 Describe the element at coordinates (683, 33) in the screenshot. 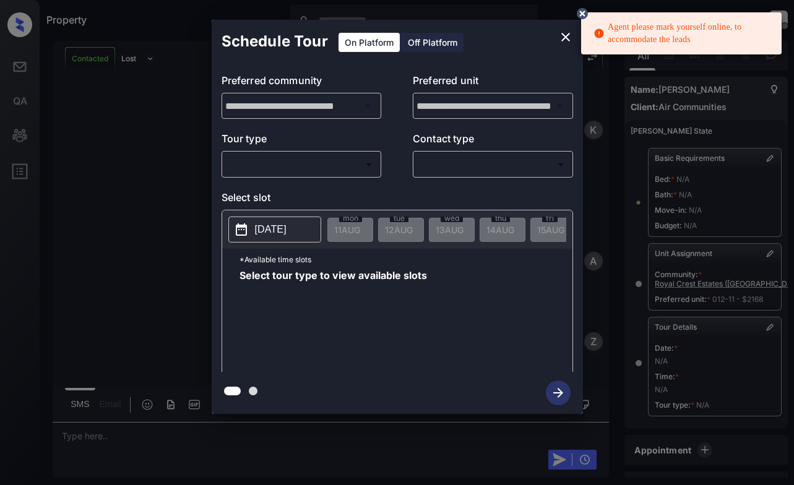

I see `div: Agent please mark yourself online, to accommodate the leads` at that location.